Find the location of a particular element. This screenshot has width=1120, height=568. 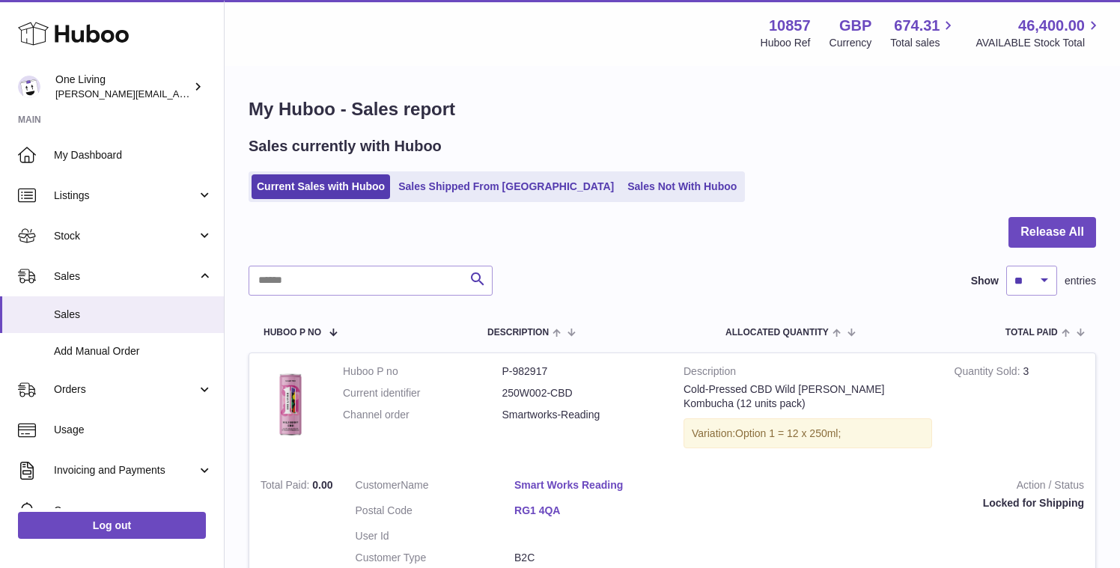

span: Description is located at coordinates (518, 332).